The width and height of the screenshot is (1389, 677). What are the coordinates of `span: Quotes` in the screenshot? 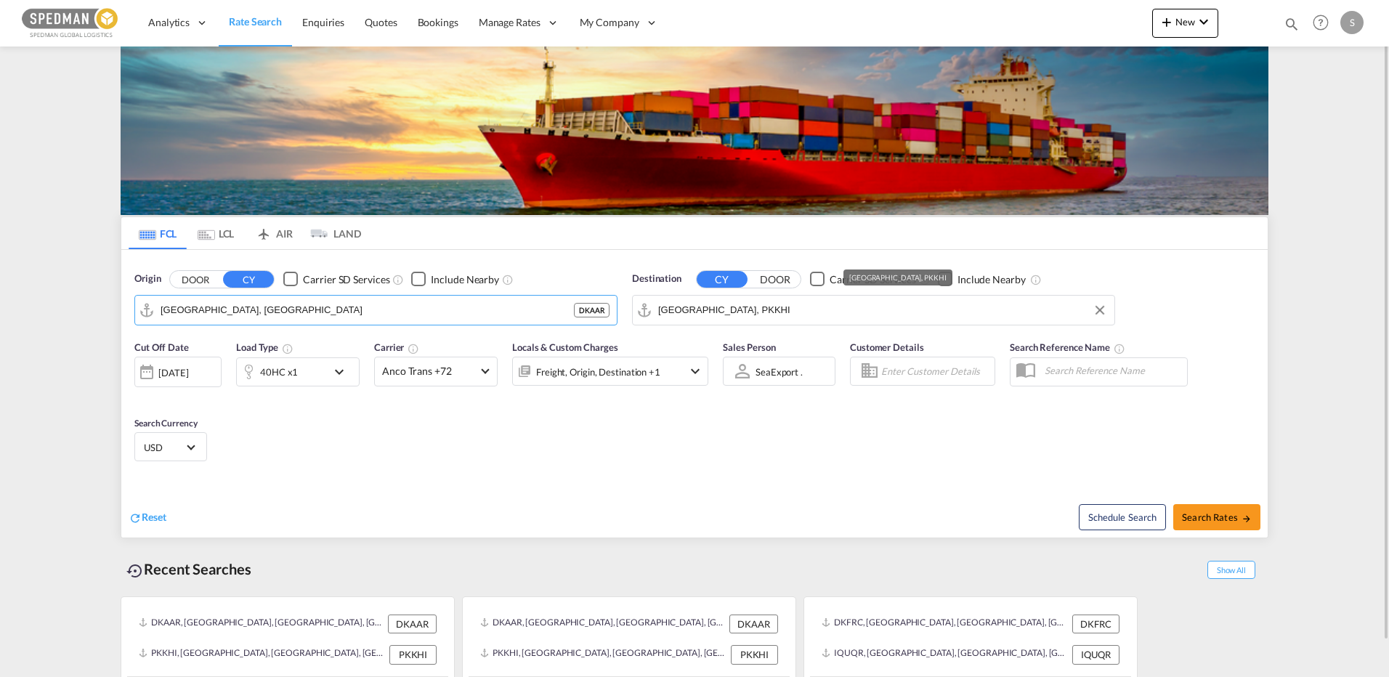 It's located at (381, 22).